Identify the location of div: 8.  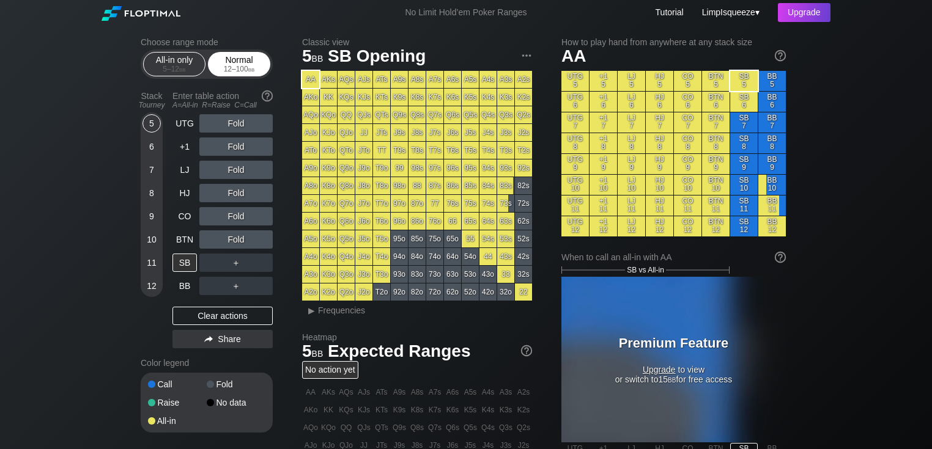
(152, 193).